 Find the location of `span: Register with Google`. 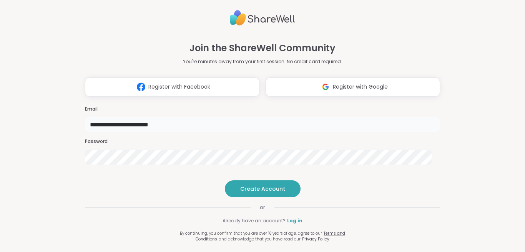

span: Register with Google is located at coordinates (360, 87).